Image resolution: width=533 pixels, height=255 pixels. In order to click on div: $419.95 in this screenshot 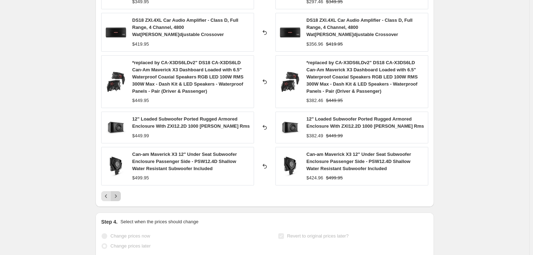, I will do `click(140, 44)`.